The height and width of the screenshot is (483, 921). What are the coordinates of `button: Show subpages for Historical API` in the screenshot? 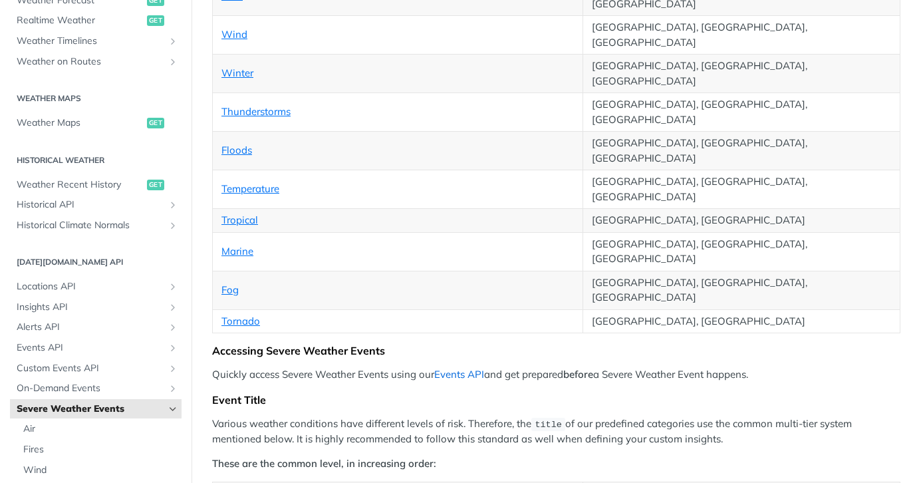 It's located at (173, 205).